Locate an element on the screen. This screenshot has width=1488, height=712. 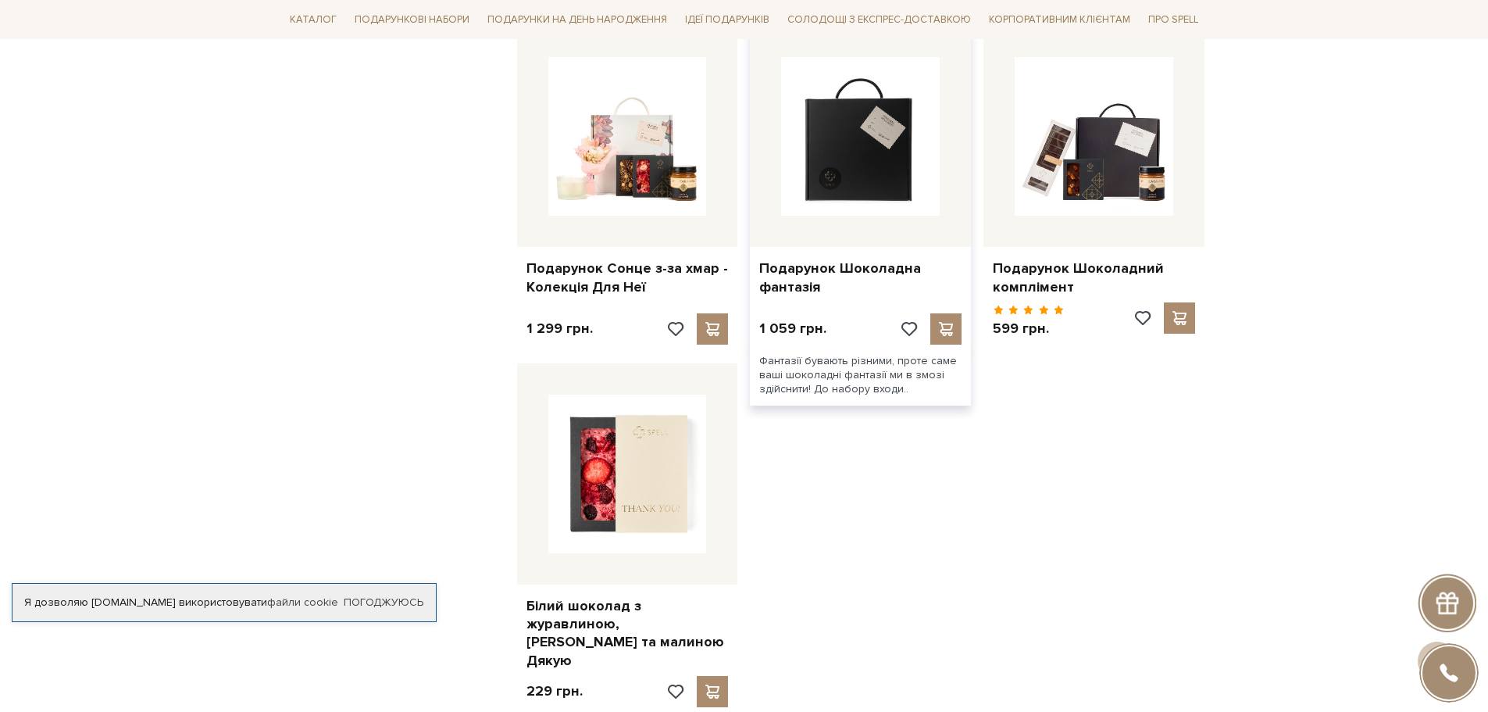
p: 1 299 грн. is located at coordinates (559, 328).